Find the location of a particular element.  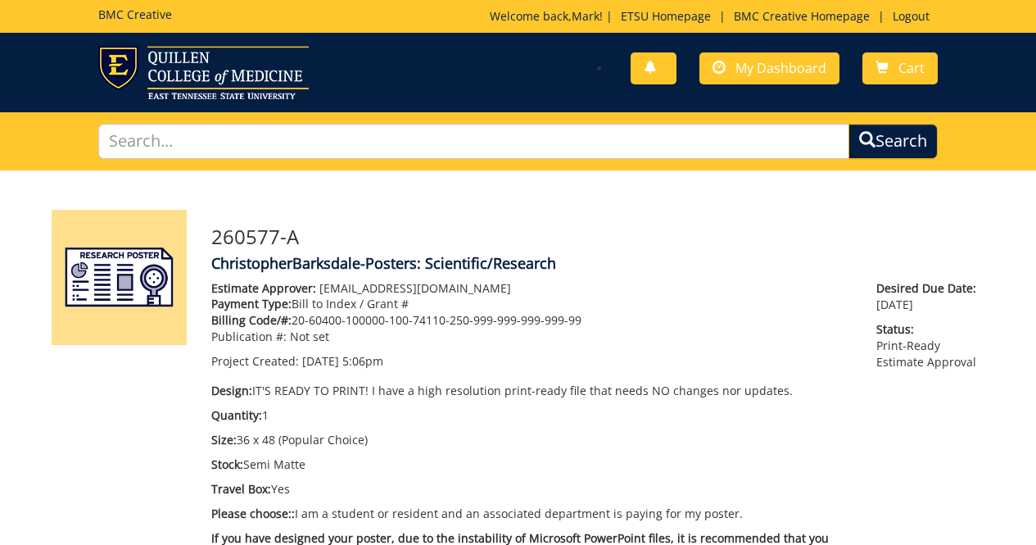

span: Project Created: is located at coordinates (255, 360).